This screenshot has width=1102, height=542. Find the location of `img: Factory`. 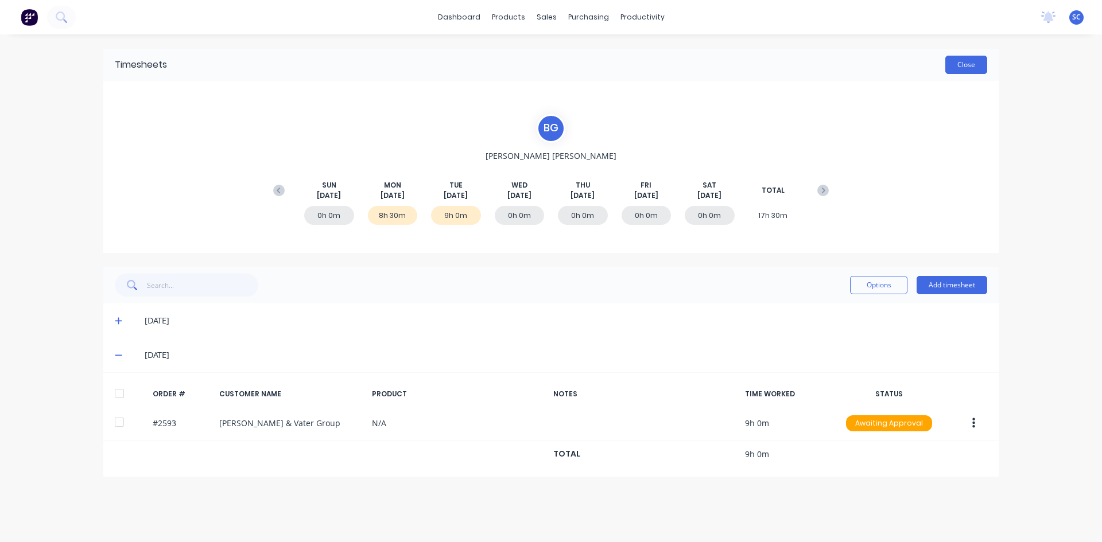

img: Factory is located at coordinates (29, 17).